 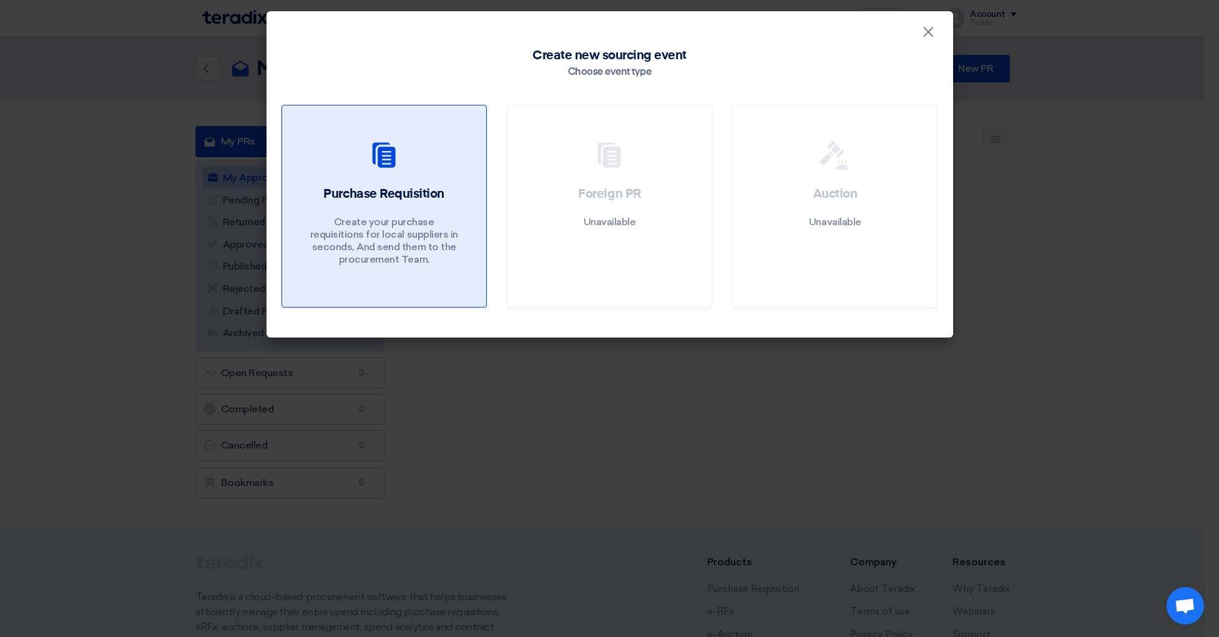 What do you see at coordinates (384, 241) in the screenshot?
I see `p: Create your purchase requisitions for local suppliers in seconds, And send them to the procuremen...` at bounding box center [384, 241].